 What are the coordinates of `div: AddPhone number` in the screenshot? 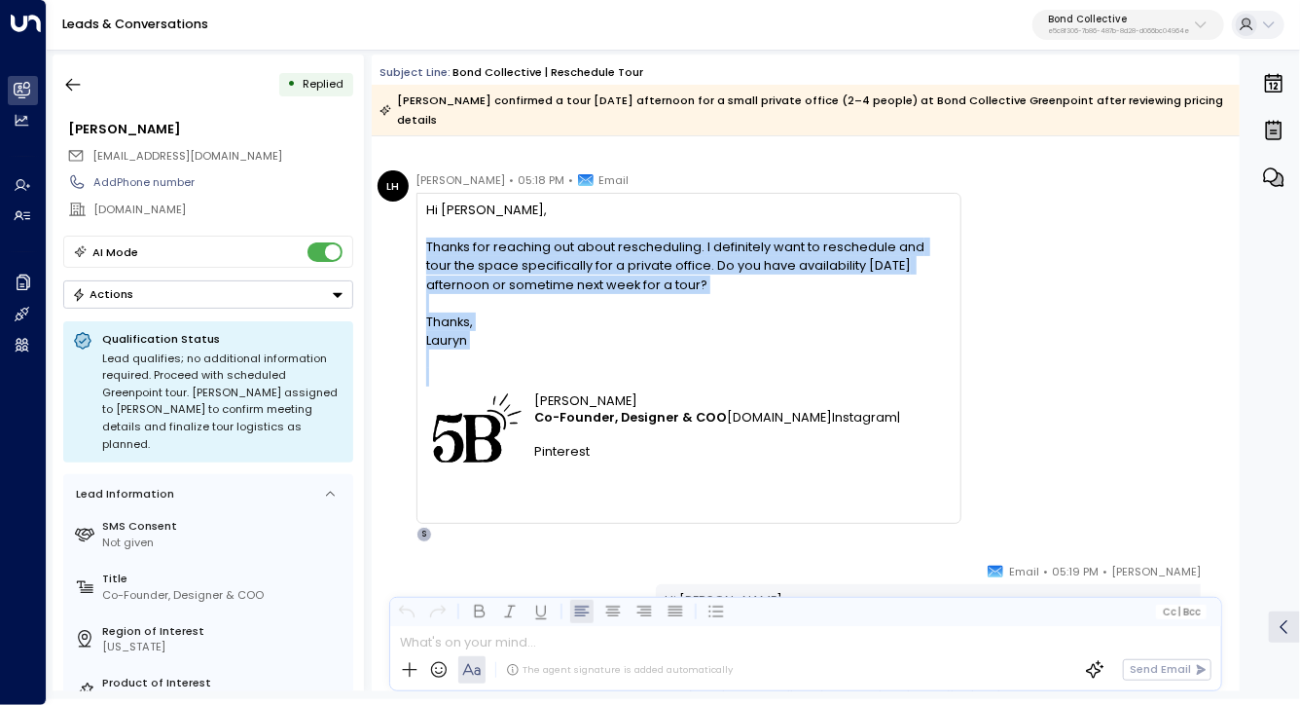 It's located at (223, 182).